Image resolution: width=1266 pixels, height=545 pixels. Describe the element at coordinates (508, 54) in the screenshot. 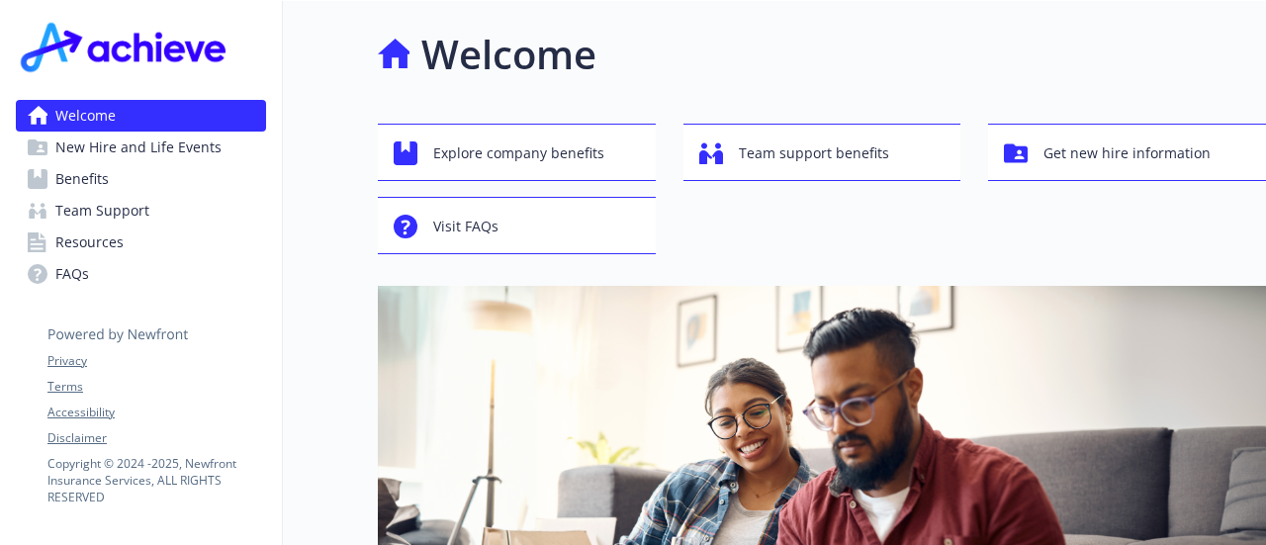

I see `h1: Welcome` at that location.